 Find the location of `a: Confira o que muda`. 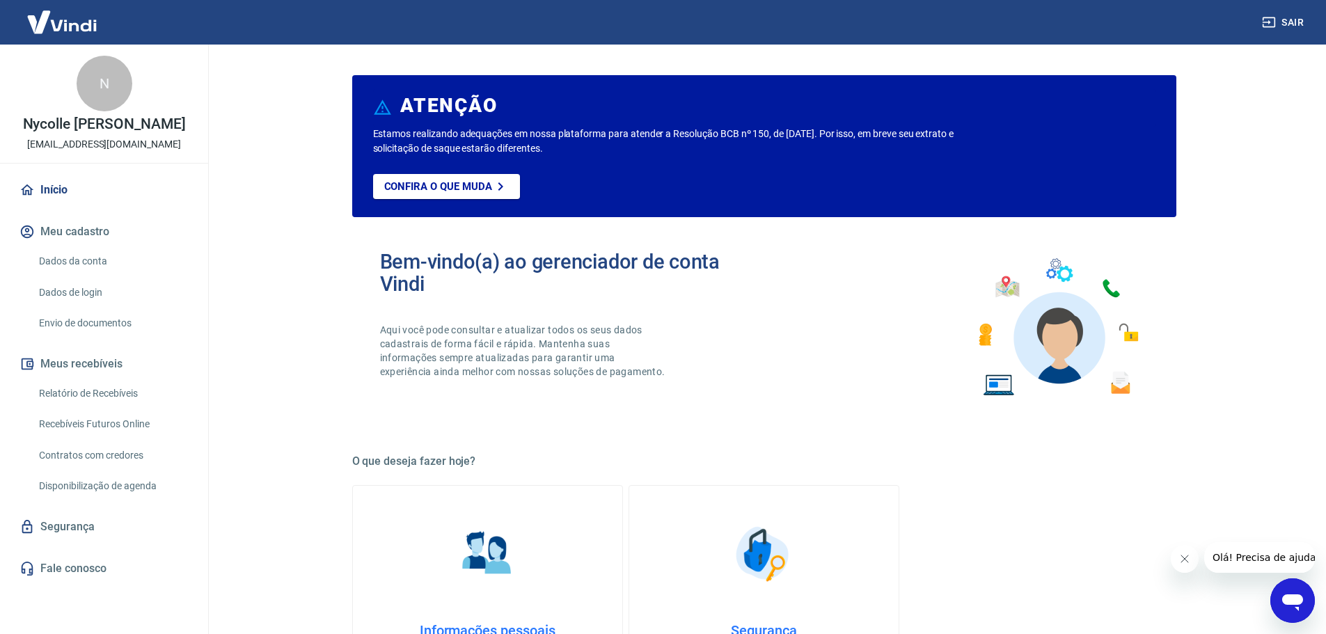

a: Confira o que muda is located at coordinates (446, 187).